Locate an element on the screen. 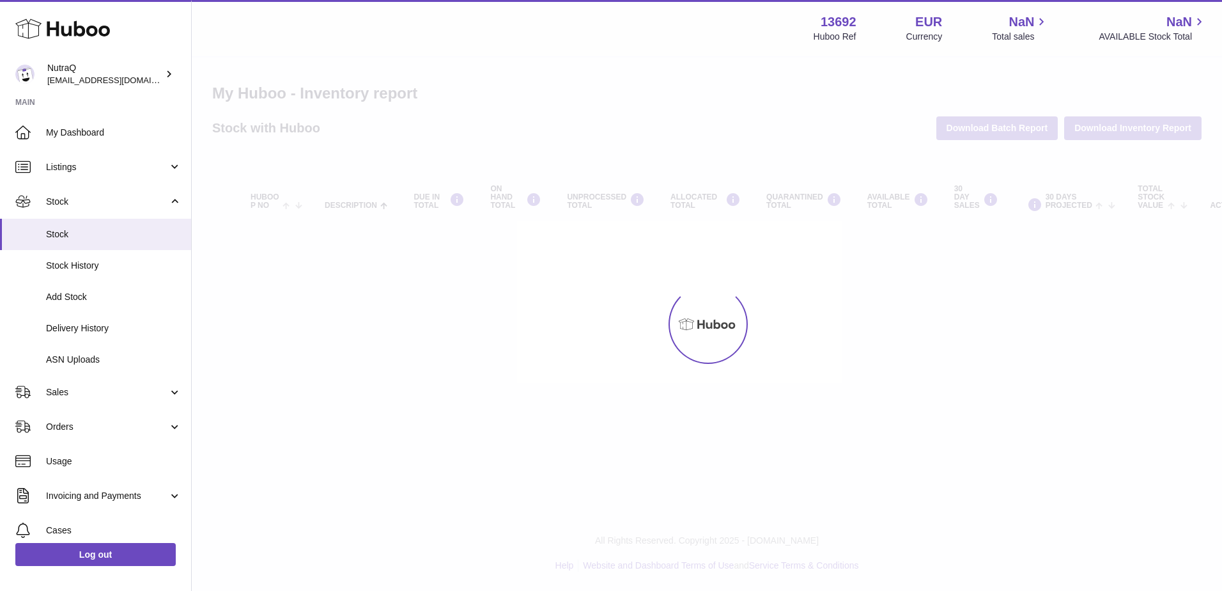 This screenshot has width=1222, height=591. span: AVAILABLE Stock Total is located at coordinates (1153, 36).